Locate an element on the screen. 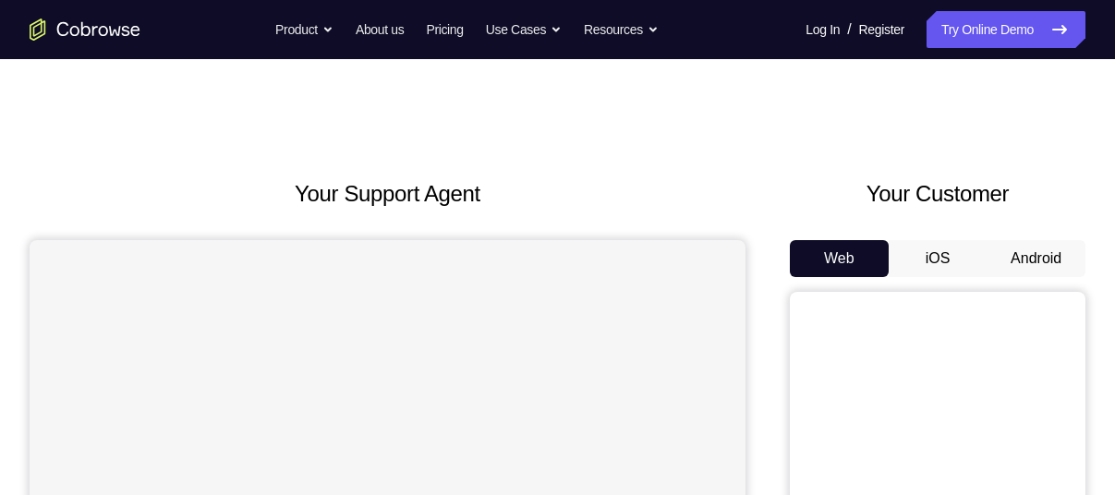 The width and height of the screenshot is (1115, 495). button: Product is located at coordinates (304, 30).